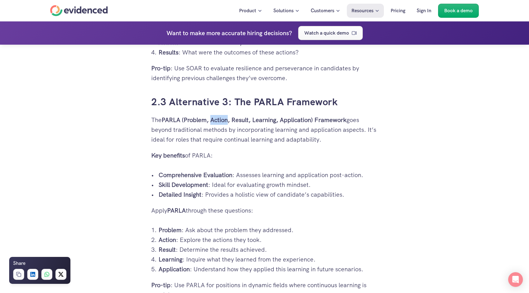 Image resolution: width=529 pixels, height=293 pixels. What do you see at coordinates (169, 43) in the screenshot?
I see `strong: Actions` at bounding box center [169, 43].